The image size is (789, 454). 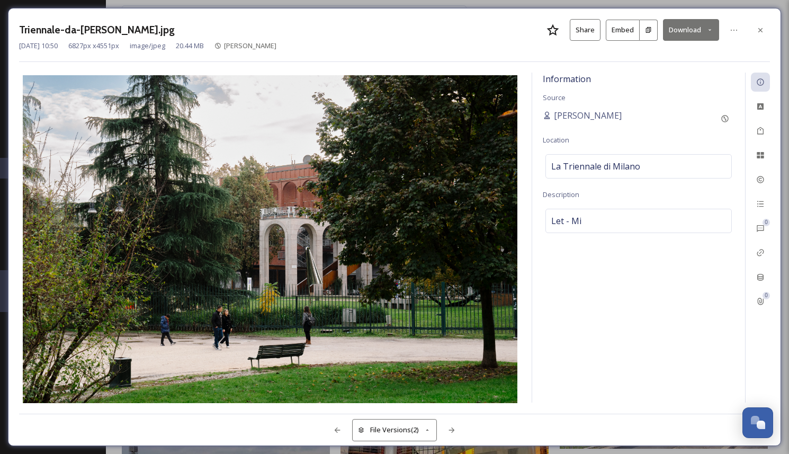 What do you see at coordinates (270, 240) in the screenshot?
I see `img: DSC07605.jpg` at bounding box center [270, 240].